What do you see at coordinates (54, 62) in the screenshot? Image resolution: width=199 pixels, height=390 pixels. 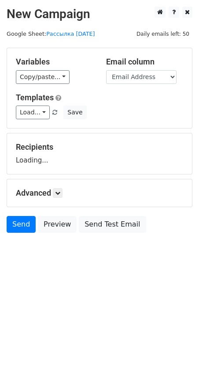 I see `h5: Variables` at bounding box center [54, 62].